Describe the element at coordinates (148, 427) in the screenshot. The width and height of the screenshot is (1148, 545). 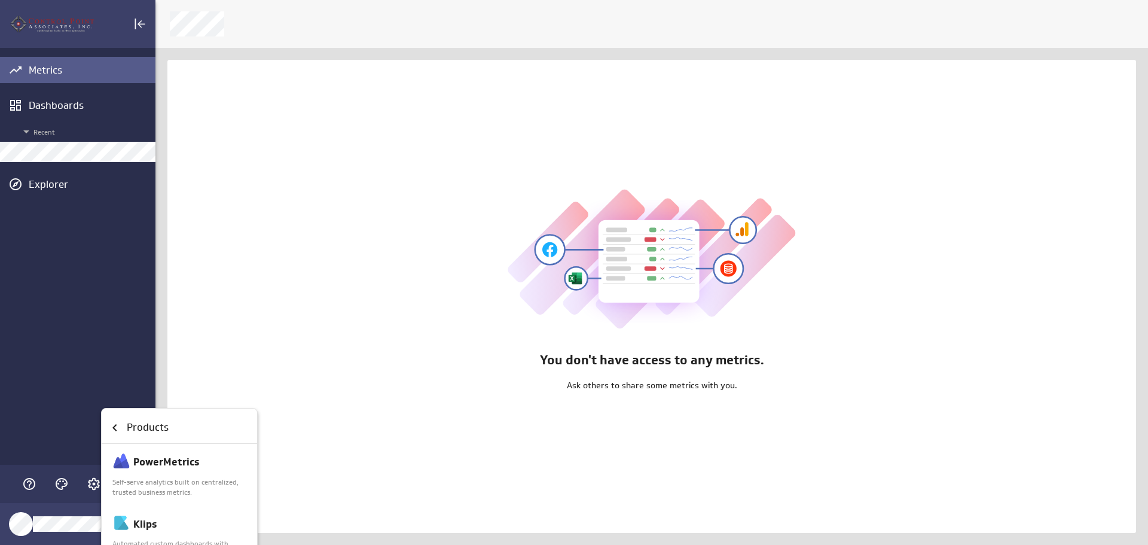
I see `p: Products` at that location.